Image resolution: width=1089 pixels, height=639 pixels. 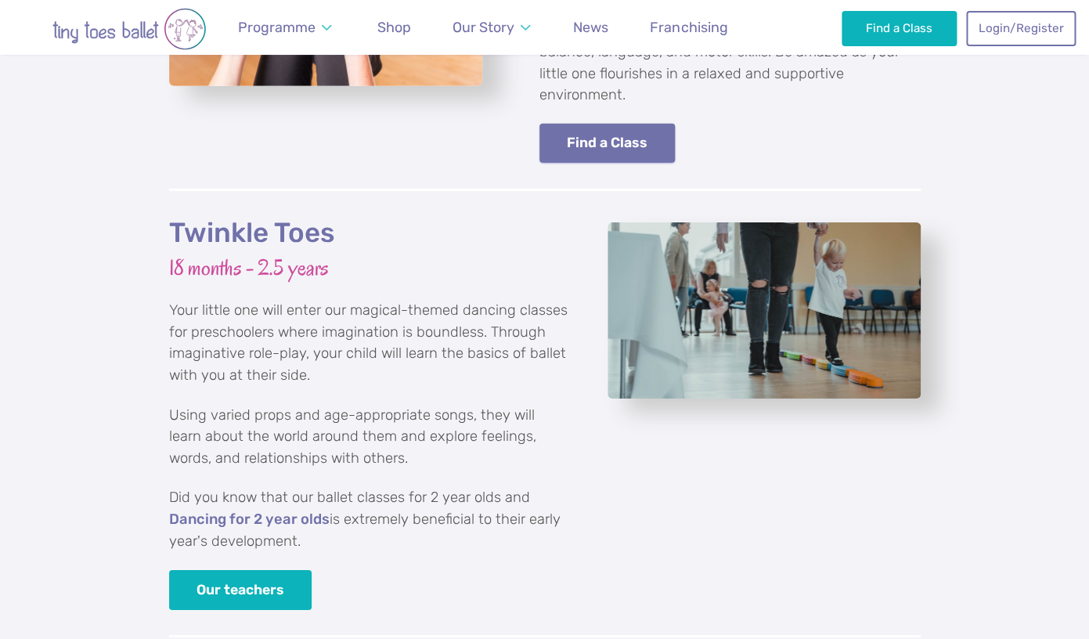 I want to click on a: News, so click(x=590, y=27).